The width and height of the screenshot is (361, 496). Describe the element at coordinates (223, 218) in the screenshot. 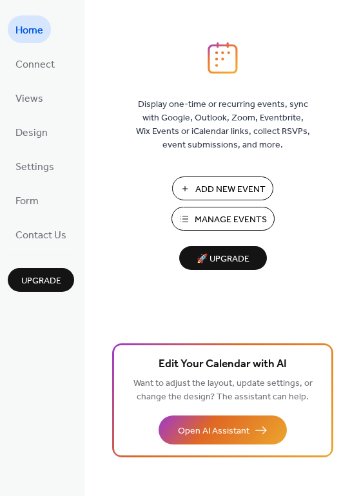

I see `button: Manage Events` at that location.